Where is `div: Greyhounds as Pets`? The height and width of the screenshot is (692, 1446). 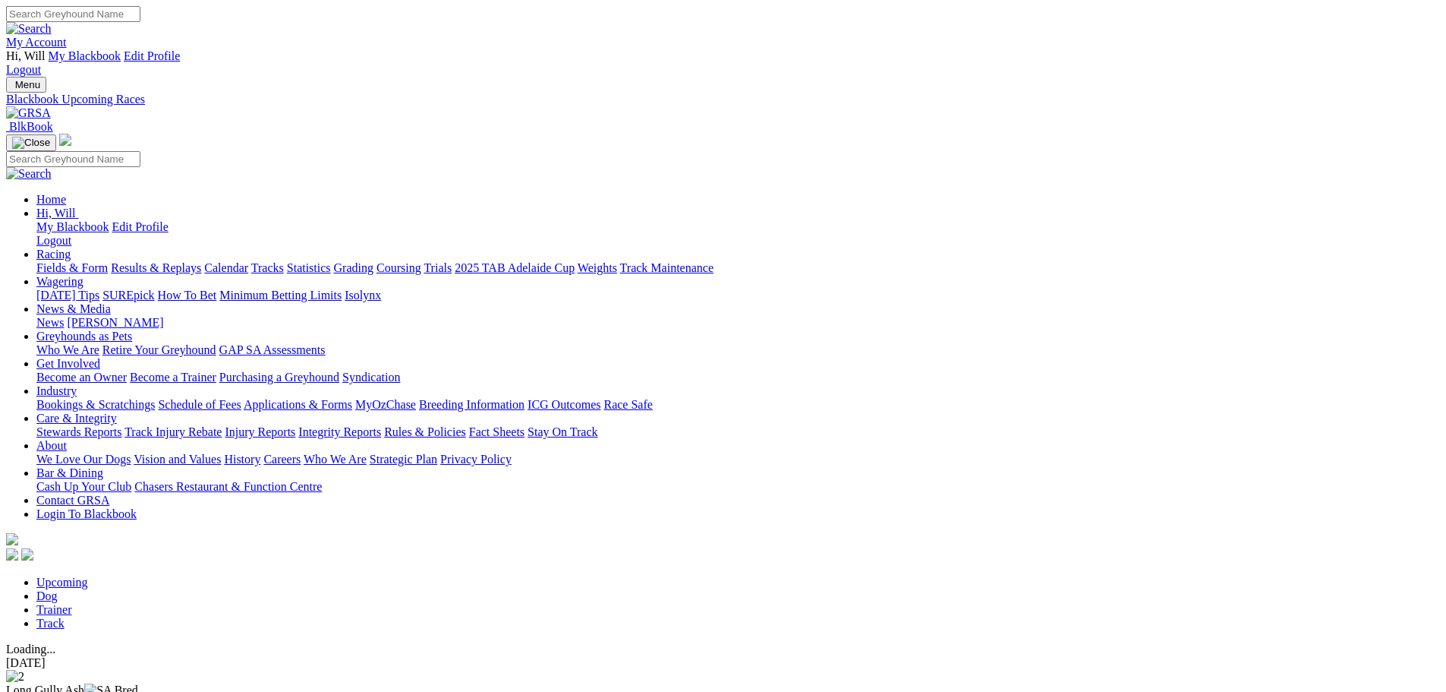 div: Greyhounds as Pets is located at coordinates (738, 350).